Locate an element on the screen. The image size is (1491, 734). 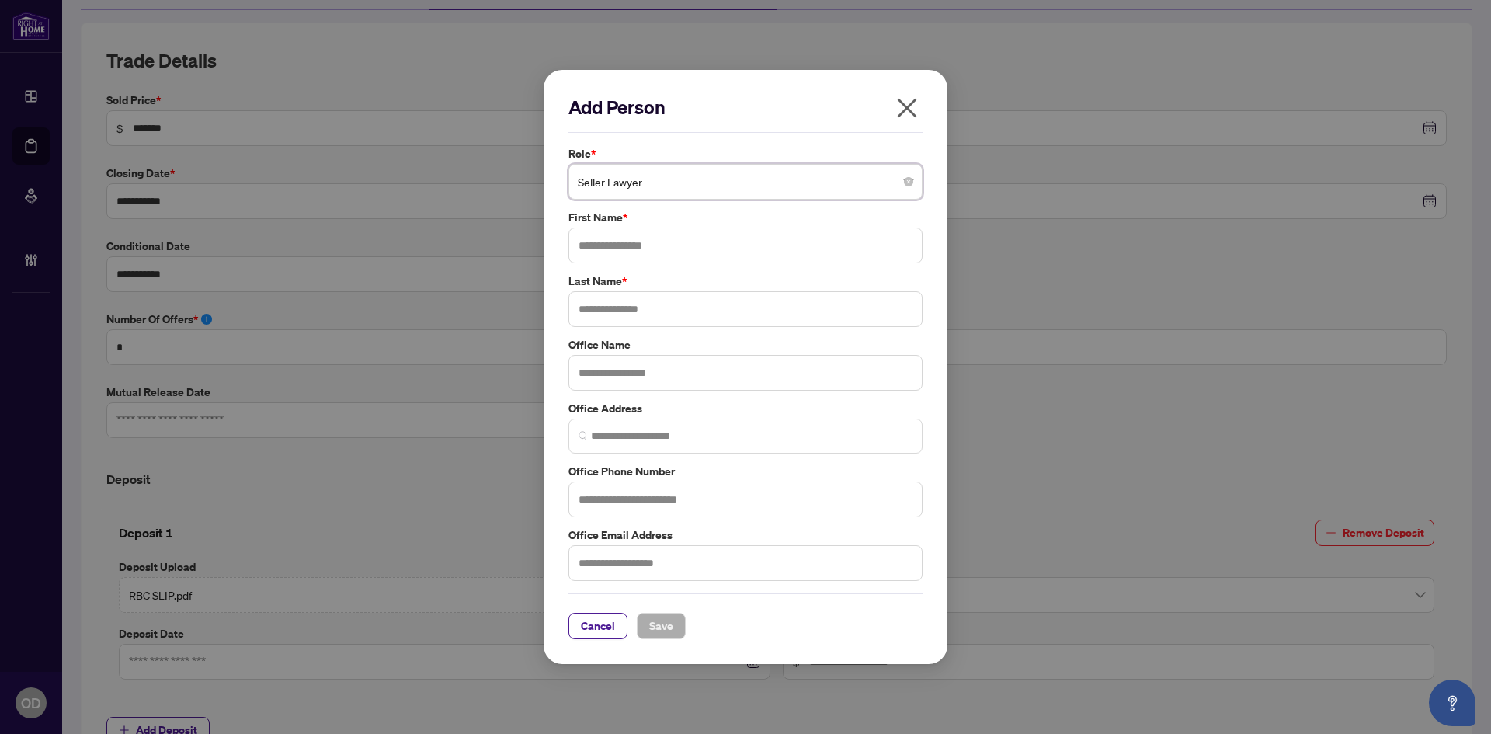
label: Office Phone Number is located at coordinates (745, 471).